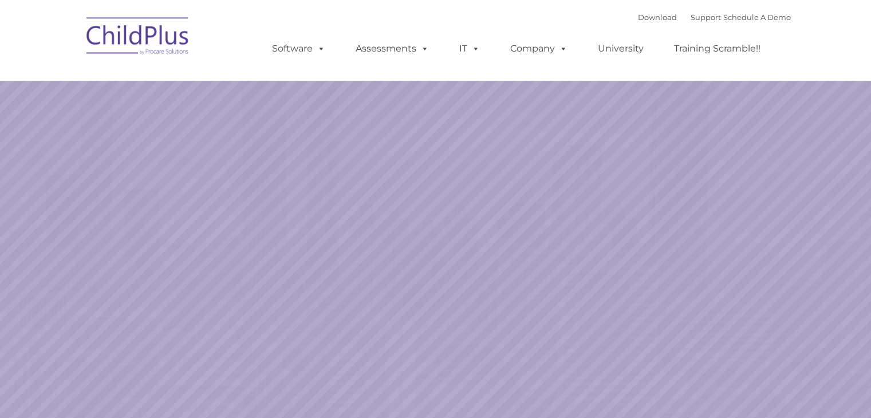 Image resolution: width=871 pixels, height=418 pixels. Describe the element at coordinates (621, 49) in the screenshot. I see `a: University` at that location.